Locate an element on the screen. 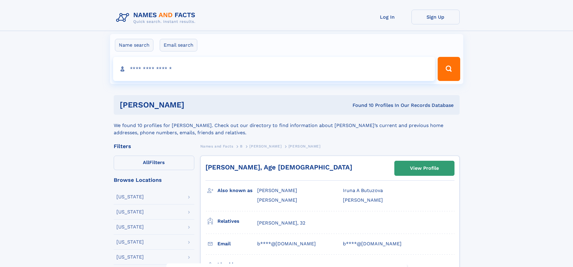  div: Found 10 Profiles In Our Records Database is located at coordinates (361, 105).